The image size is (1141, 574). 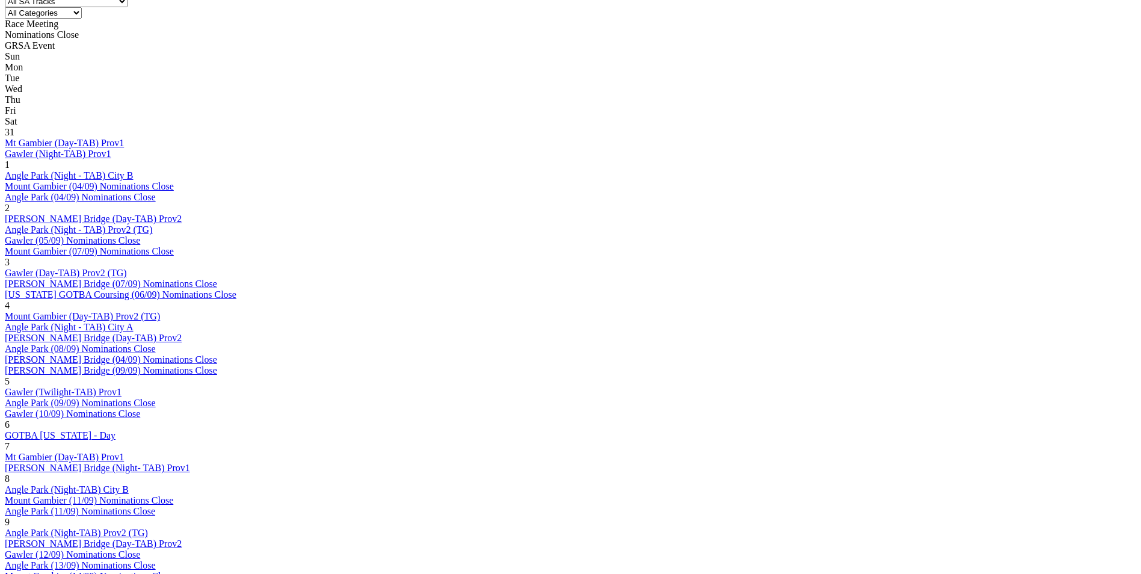 What do you see at coordinates (72, 240) in the screenshot?
I see `a: Gawler (05/09) Nominations Close` at bounding box center [72, 240].